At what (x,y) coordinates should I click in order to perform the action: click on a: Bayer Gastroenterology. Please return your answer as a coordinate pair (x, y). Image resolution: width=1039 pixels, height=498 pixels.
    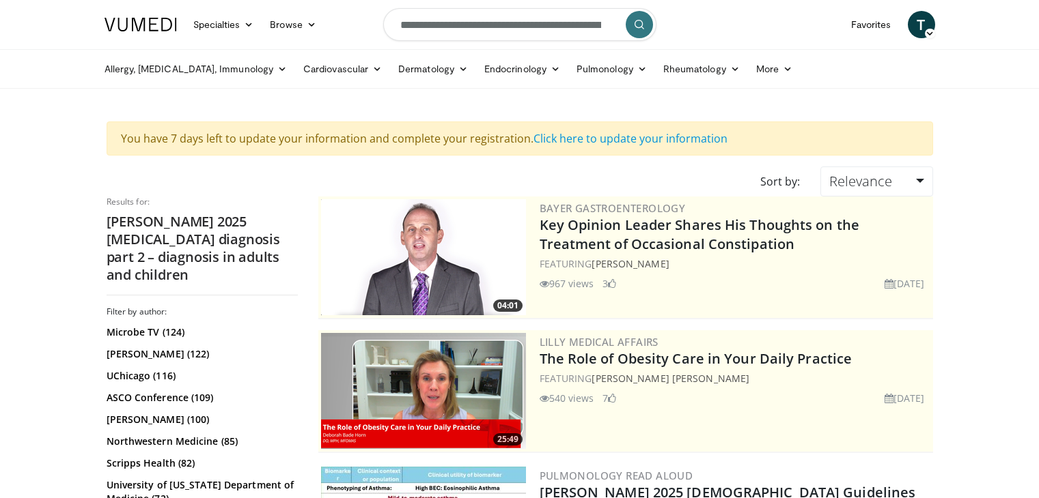
    Looking at the image, I should click on (613, 208).